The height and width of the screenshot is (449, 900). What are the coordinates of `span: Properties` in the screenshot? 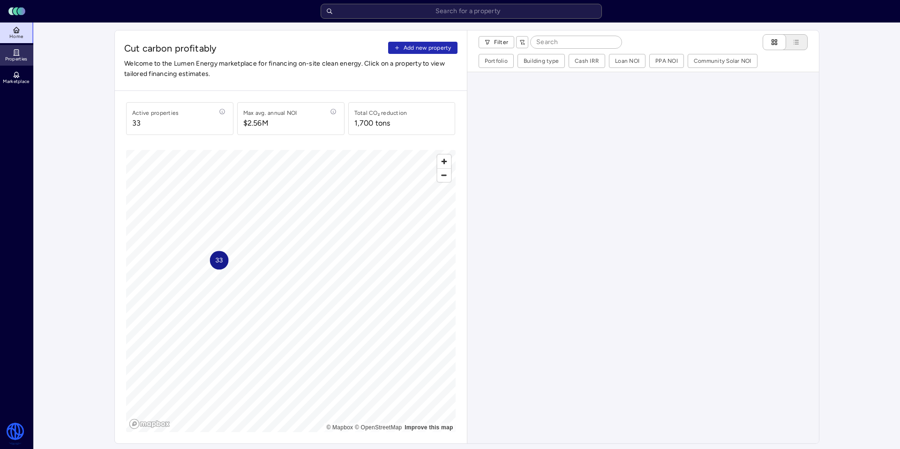 It's located at (16, 59).